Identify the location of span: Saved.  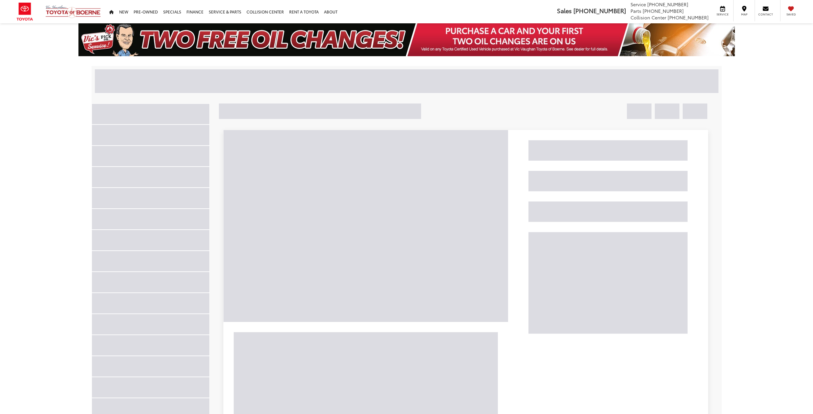
(791, 14).